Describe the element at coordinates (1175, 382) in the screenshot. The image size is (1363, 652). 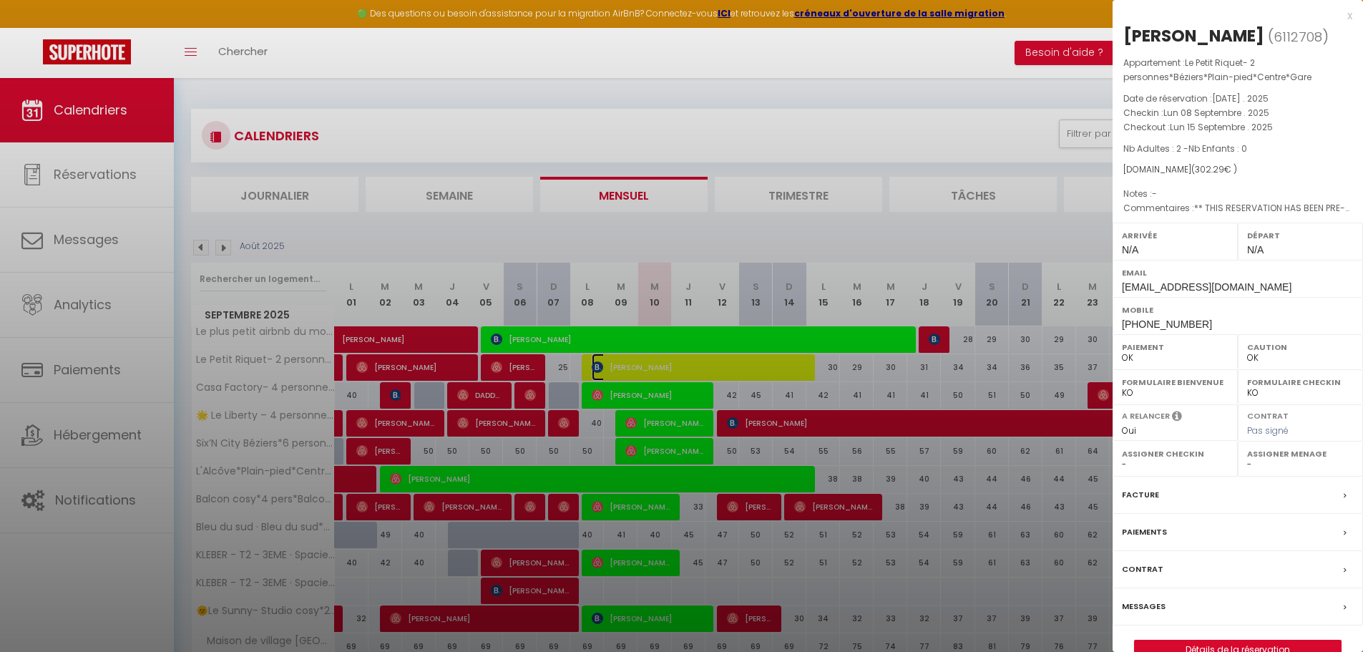
I see `label: Formulaire Bienvenue` at that location.